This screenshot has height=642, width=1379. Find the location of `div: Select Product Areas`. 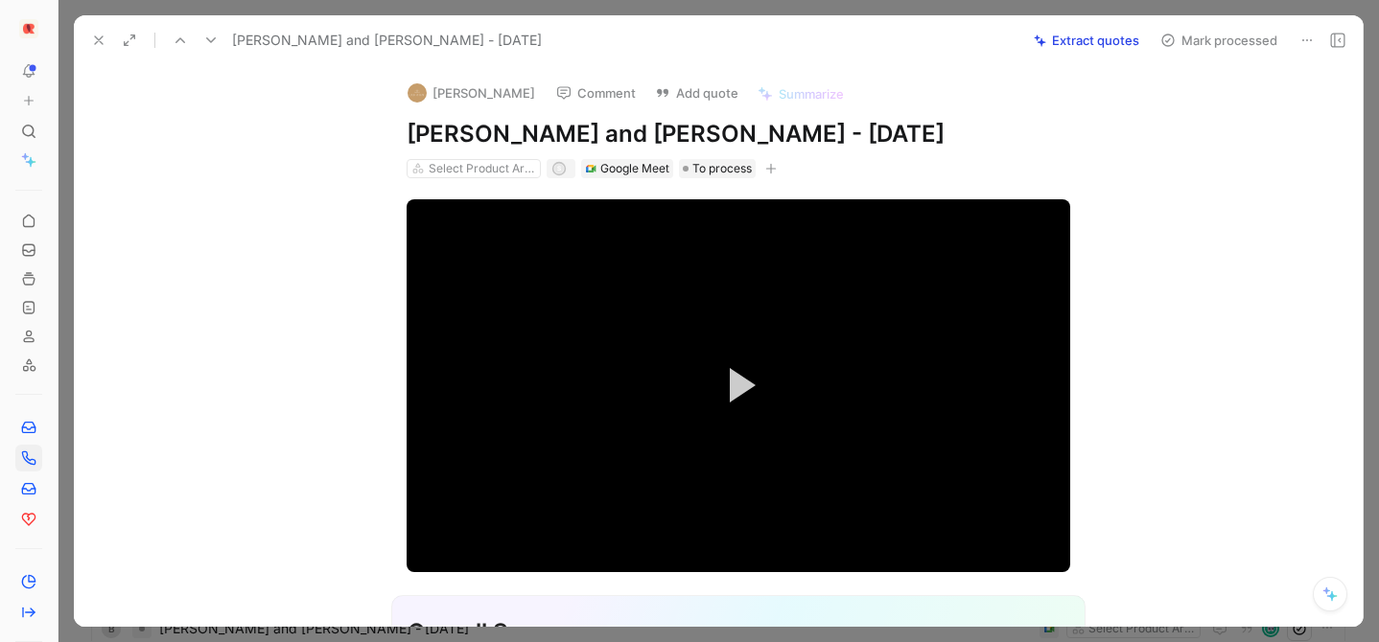

div: Select Product Areas is located at coordinates (482, 169).